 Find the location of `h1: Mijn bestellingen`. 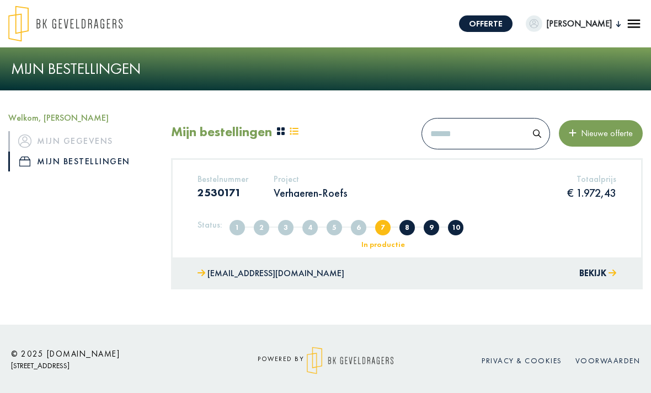

h1: Mijn bestellingen is located at coordinates (326, 69).